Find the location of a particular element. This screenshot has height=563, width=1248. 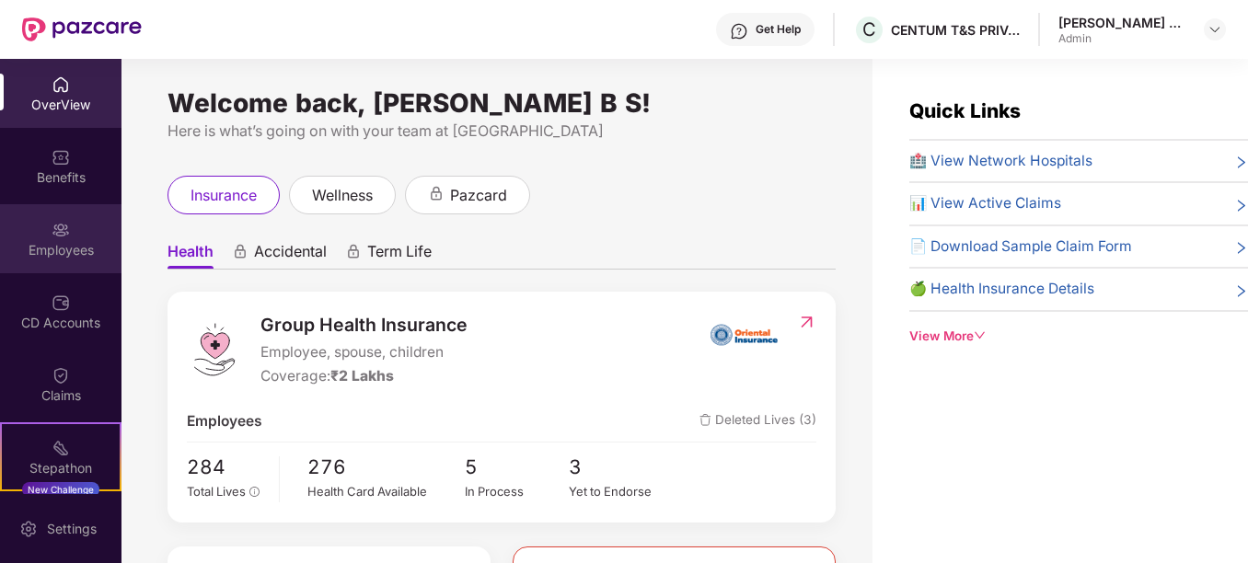

span: 🏥 View Network Hospitals is located at coordinates (1000, 161).